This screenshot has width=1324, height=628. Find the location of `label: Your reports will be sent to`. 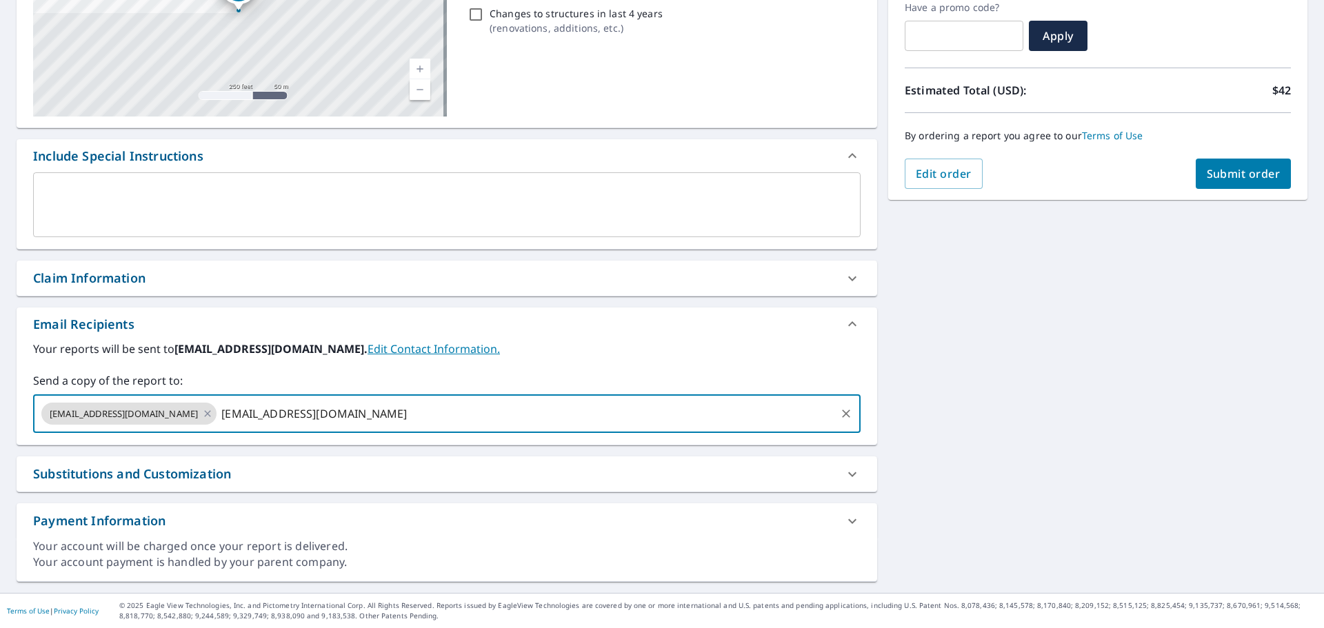

label: Your reports will be sent to is located at coordinates (447, 349).